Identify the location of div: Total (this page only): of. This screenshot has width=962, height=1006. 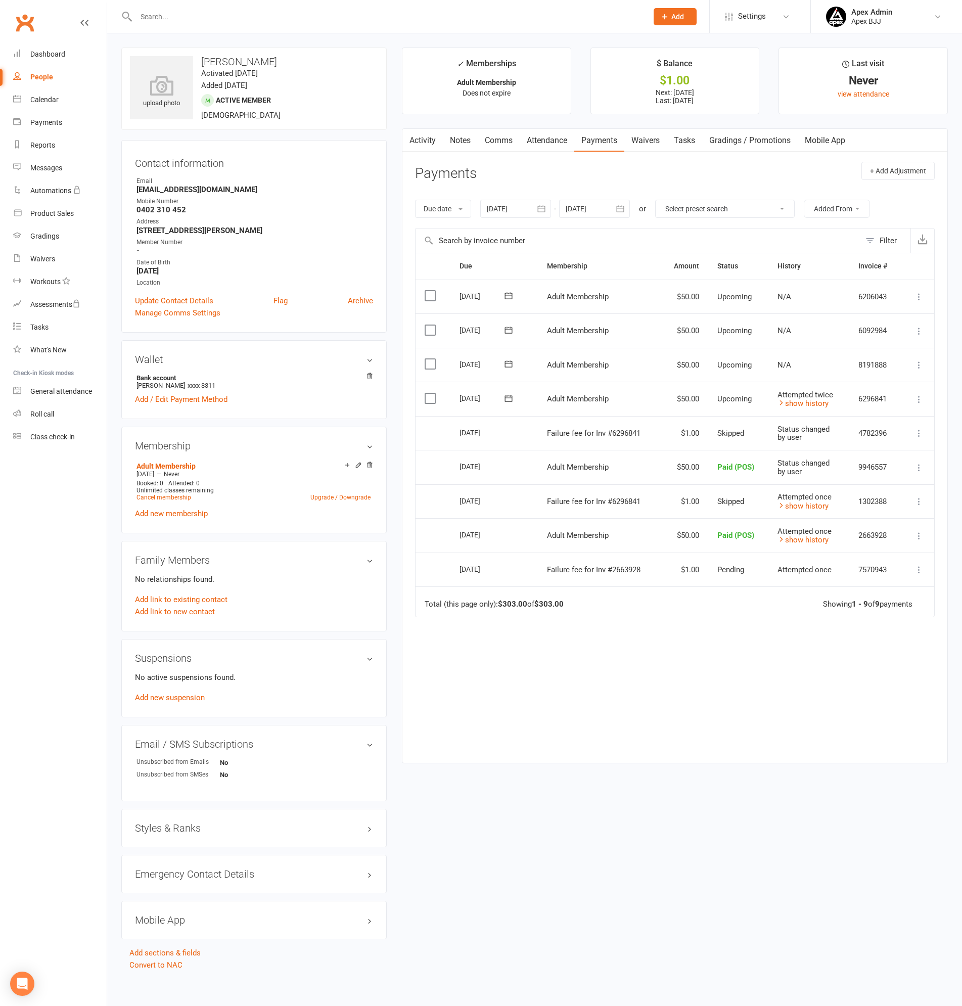
(494, 604).